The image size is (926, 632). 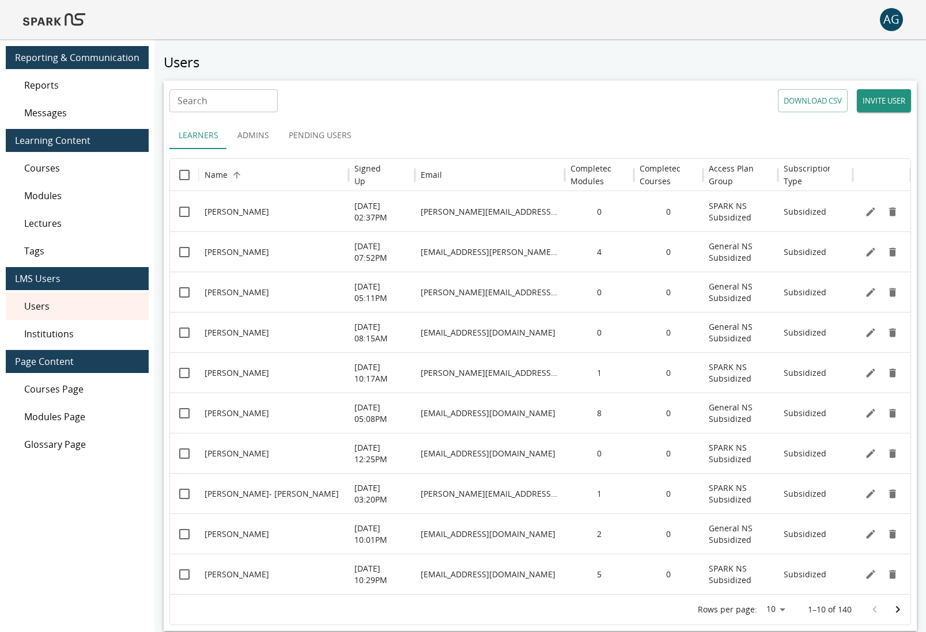 What do you see at coordinates (829, 610) in the screenshot?
I see `p: 1–10 of 140` at bounding box center [829, 610].